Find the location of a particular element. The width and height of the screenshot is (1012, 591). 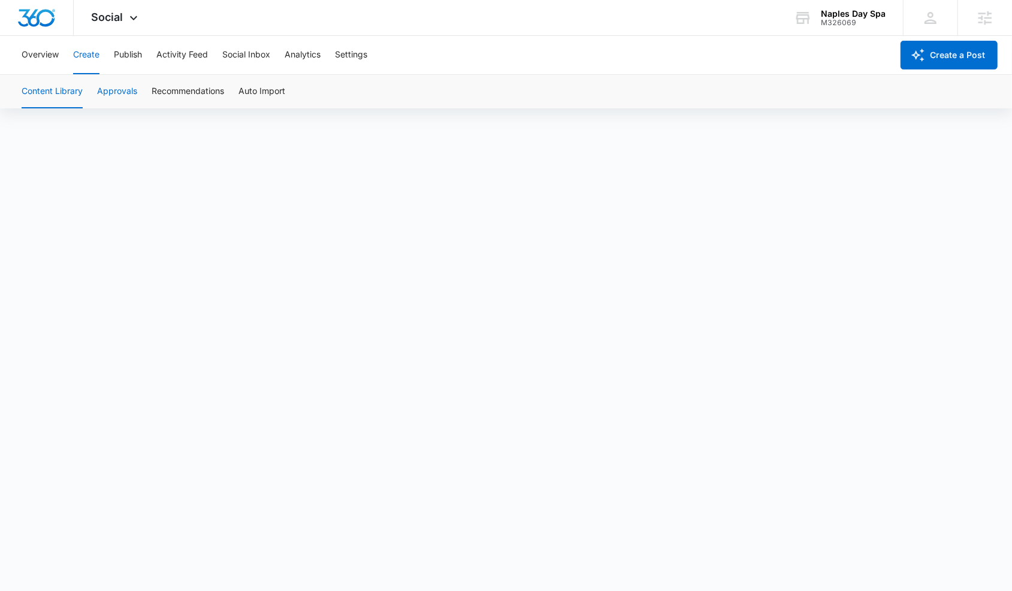

button: Auto Import is located at coordinates (262, 92).